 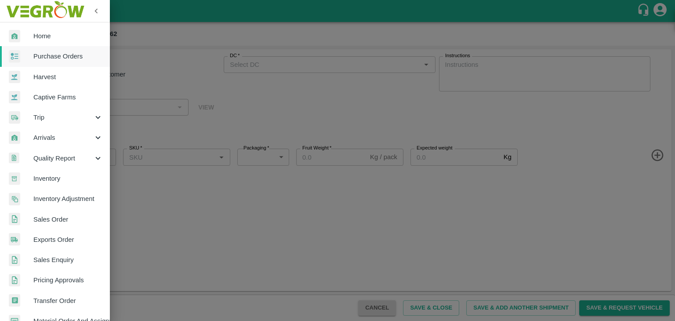 What do you see at coordinates (68, 77) in the screenshot?
I see `span: Harvest` at bounding box center [68, 77].